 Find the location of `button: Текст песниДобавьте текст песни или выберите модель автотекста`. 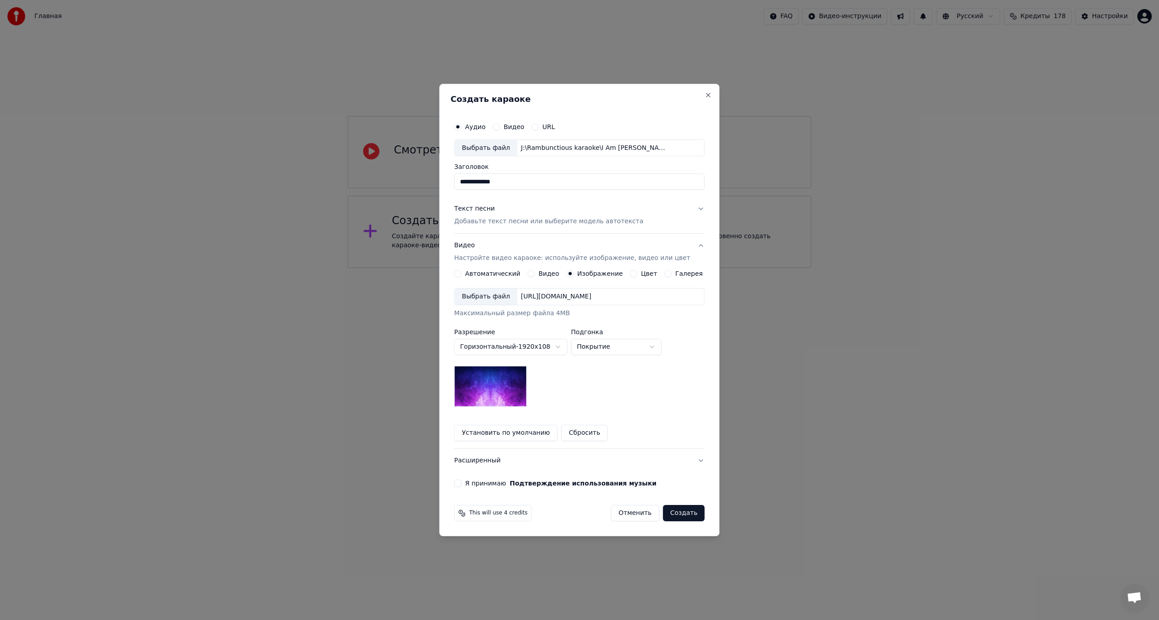

button: Текст песниДобавьте текст песни или выберите модель автотекста is located at coordinates (579, 216).